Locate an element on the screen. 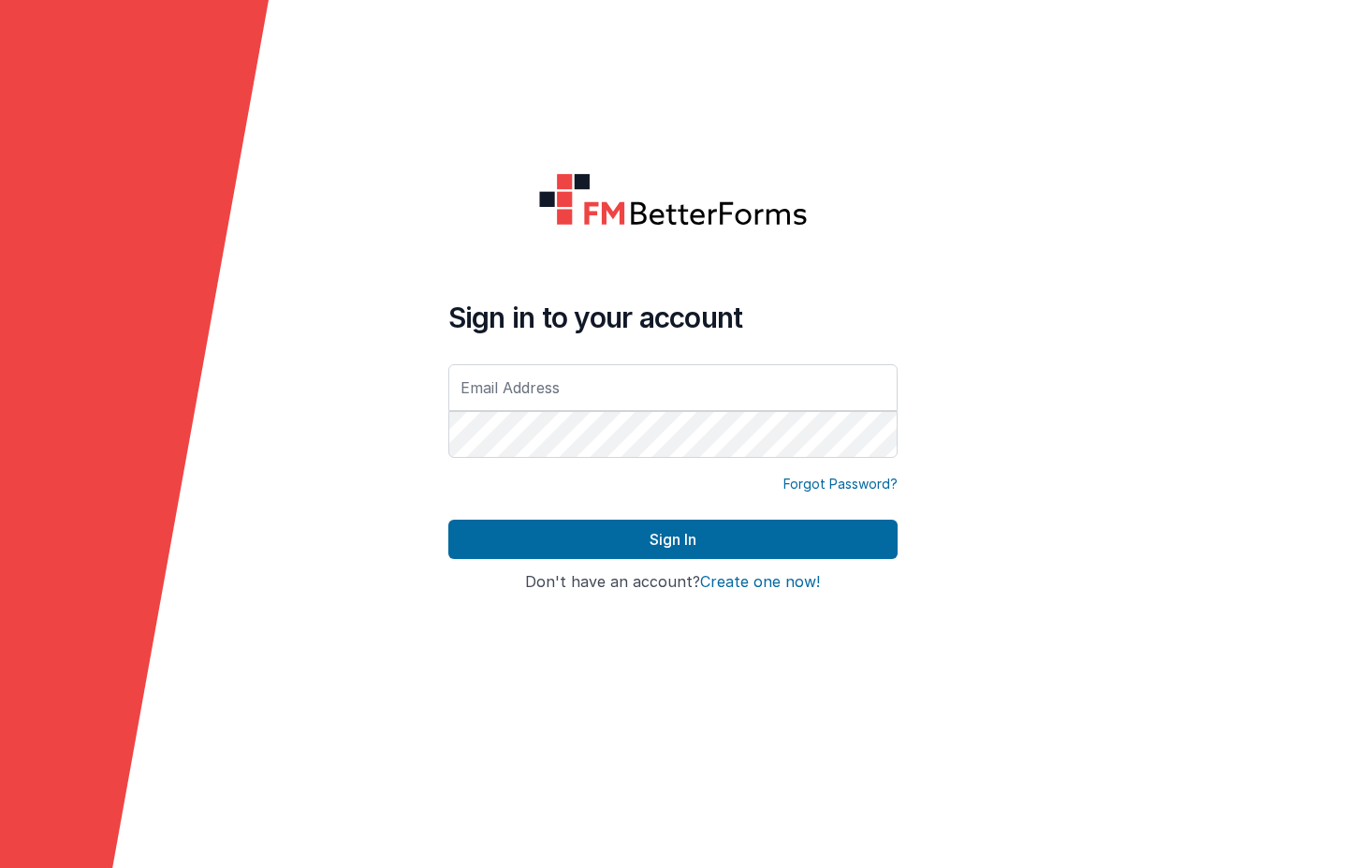  a: Forgot Password? is located at coordinates (840, 484).